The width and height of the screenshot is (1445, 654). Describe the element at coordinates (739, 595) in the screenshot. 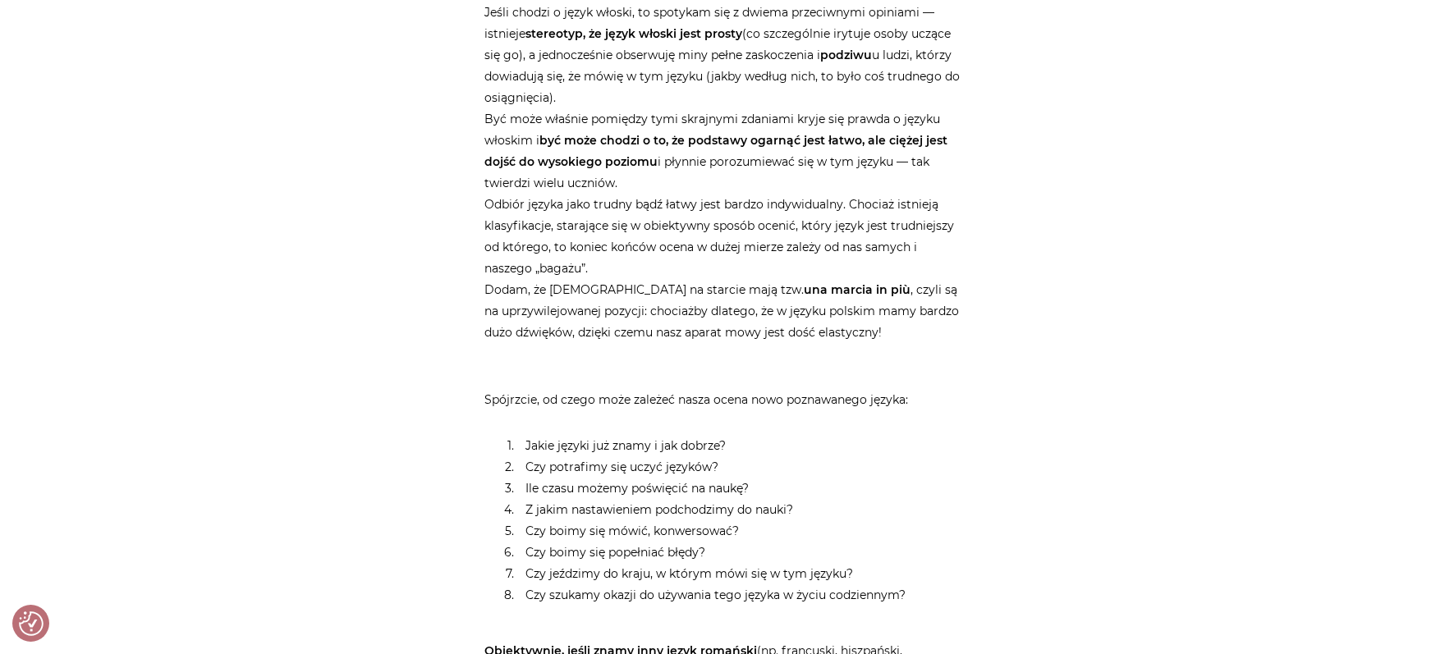

I see `li: Czy szukamy okazji do używania tego języka w życiu codziennym?` at that location.